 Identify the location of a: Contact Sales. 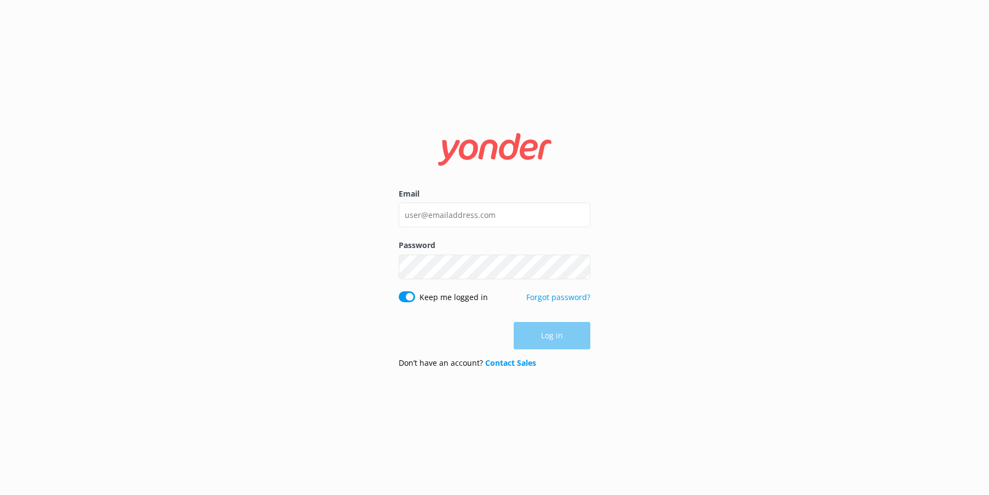
(510, 362).